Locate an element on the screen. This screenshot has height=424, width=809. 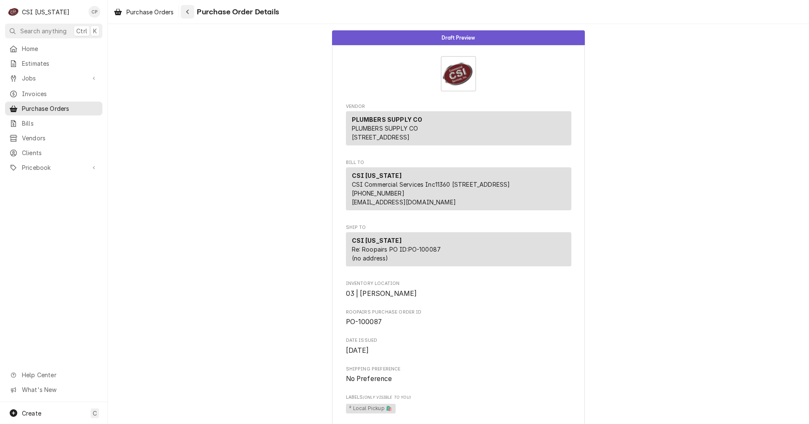
span: Ship To is located at coordinates (459, 228).